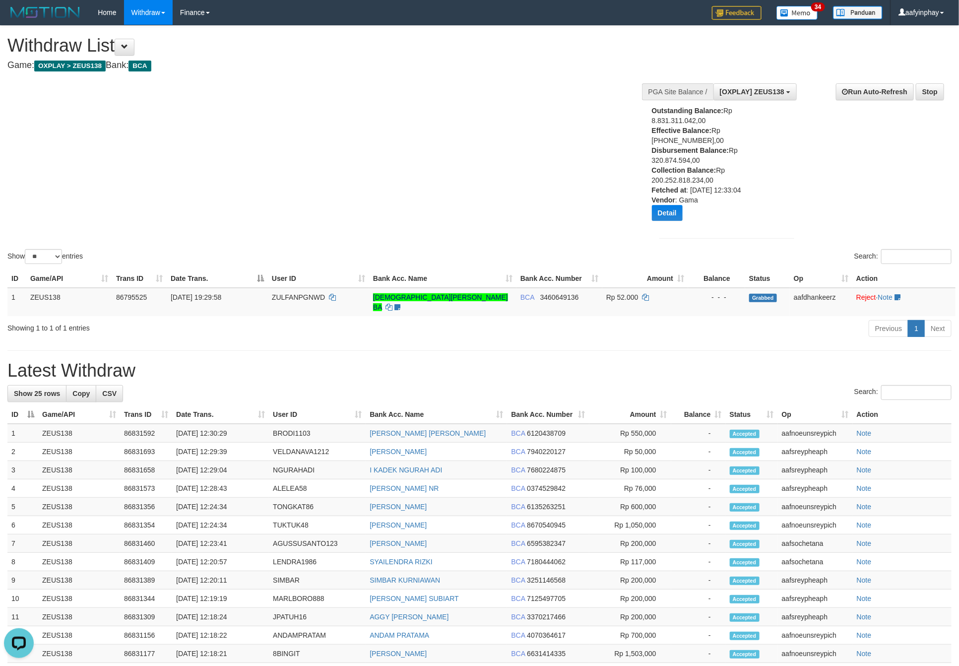 This screenshot has width=959, height=666. Describe the element at coordinates (405, 580) in the screenshot. I see `a: SIMBAR KURNIAWAN` at that location.